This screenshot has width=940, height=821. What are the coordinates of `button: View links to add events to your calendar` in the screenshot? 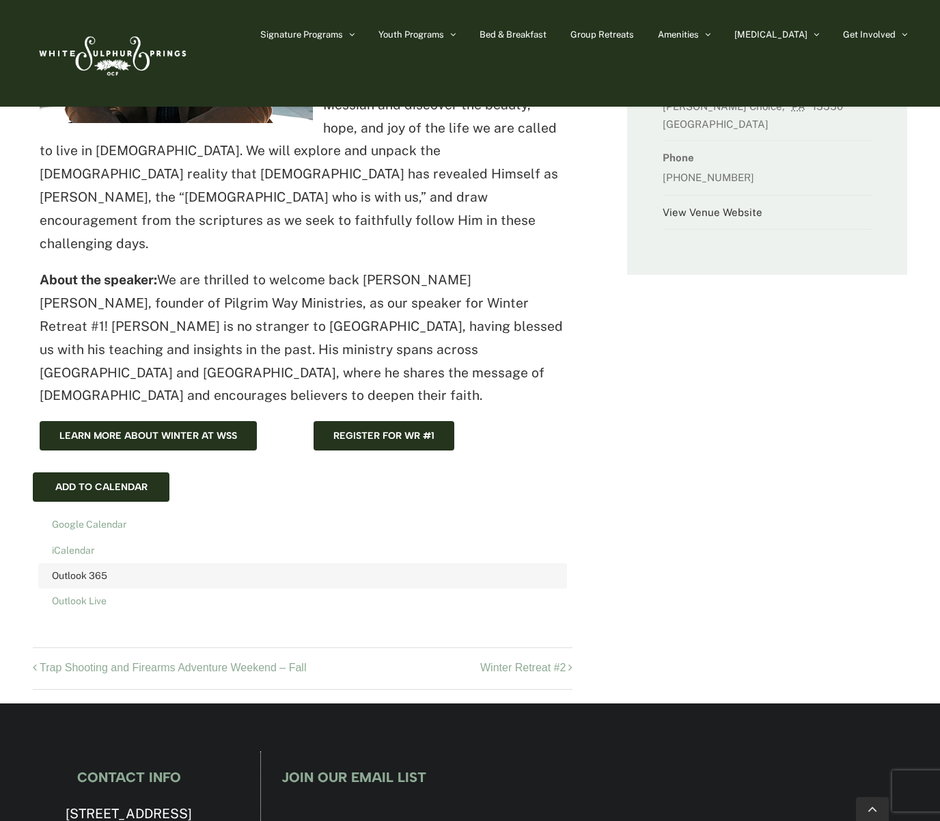 It's located at (101, 487).